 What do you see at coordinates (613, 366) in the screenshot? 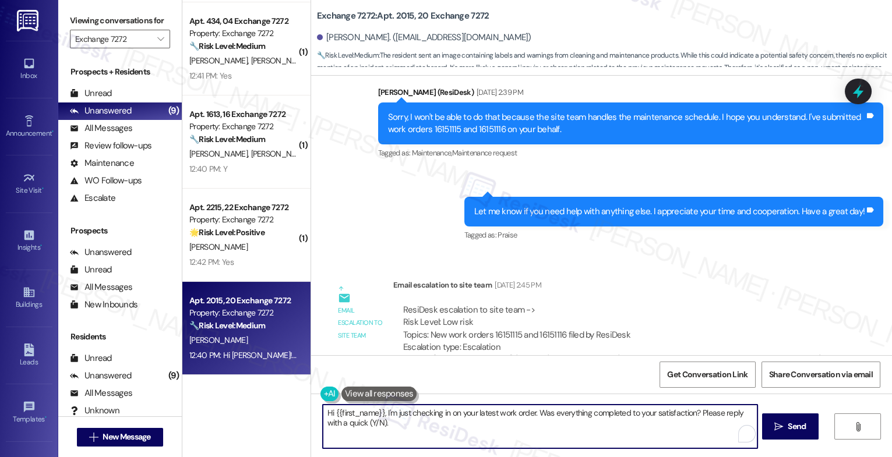
I see `div: Subject: [ResiDesk Escalation] (Low risk) - Action Needed (New work orders 16151115 and 16151116 ...` at bounding box center [613, 366].